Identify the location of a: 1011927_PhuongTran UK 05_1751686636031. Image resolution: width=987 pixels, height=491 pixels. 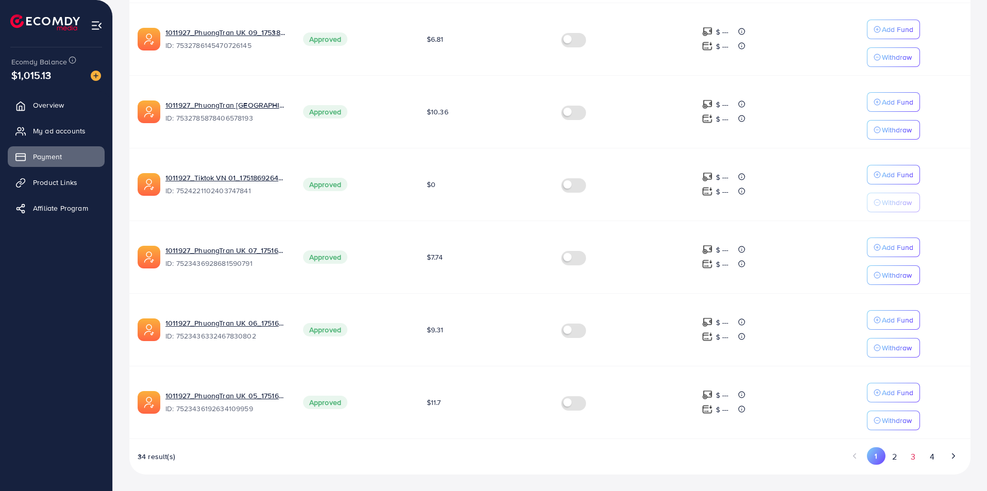
(226, 396).